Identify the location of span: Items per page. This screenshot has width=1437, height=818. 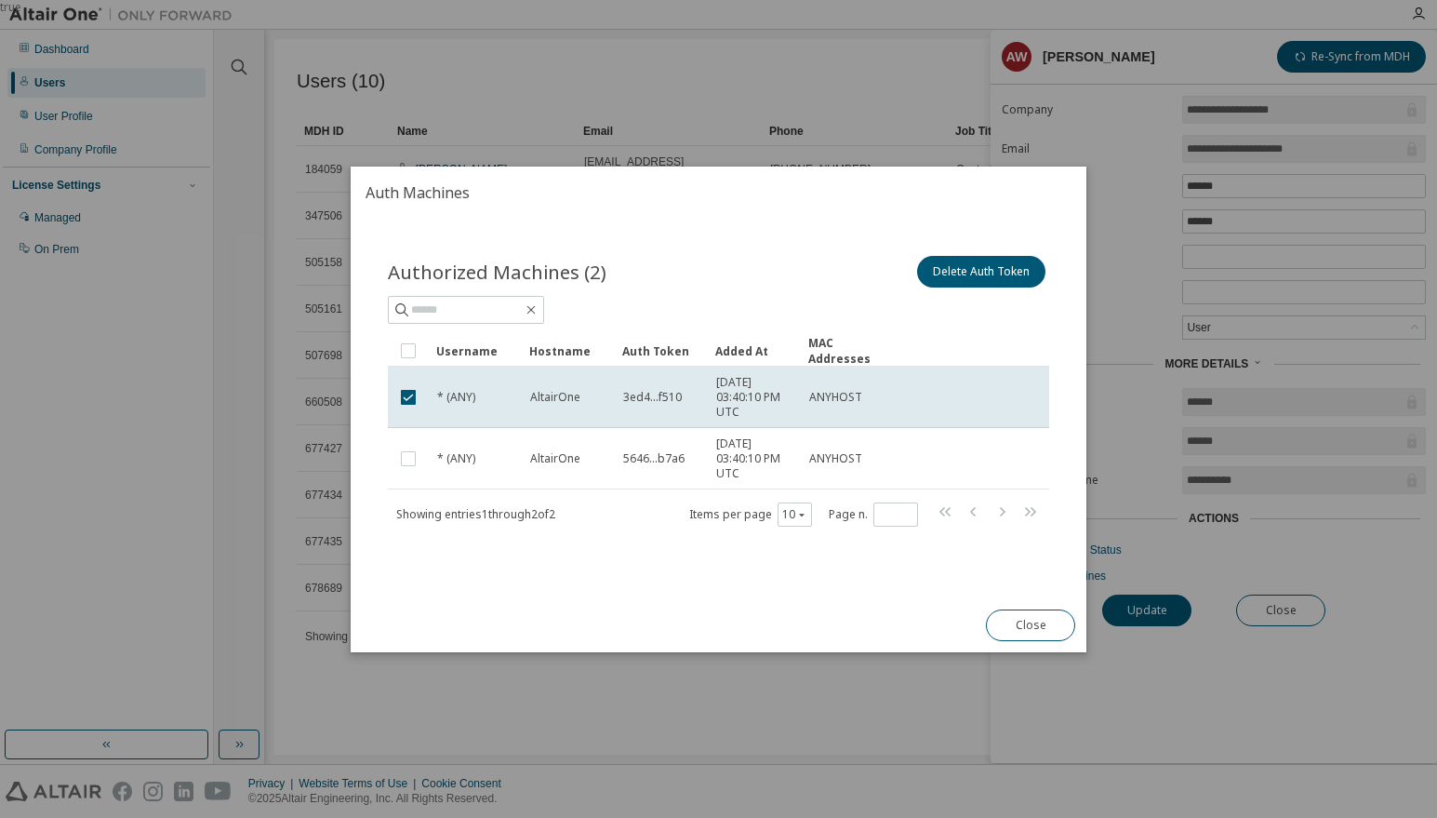
(751, 513).